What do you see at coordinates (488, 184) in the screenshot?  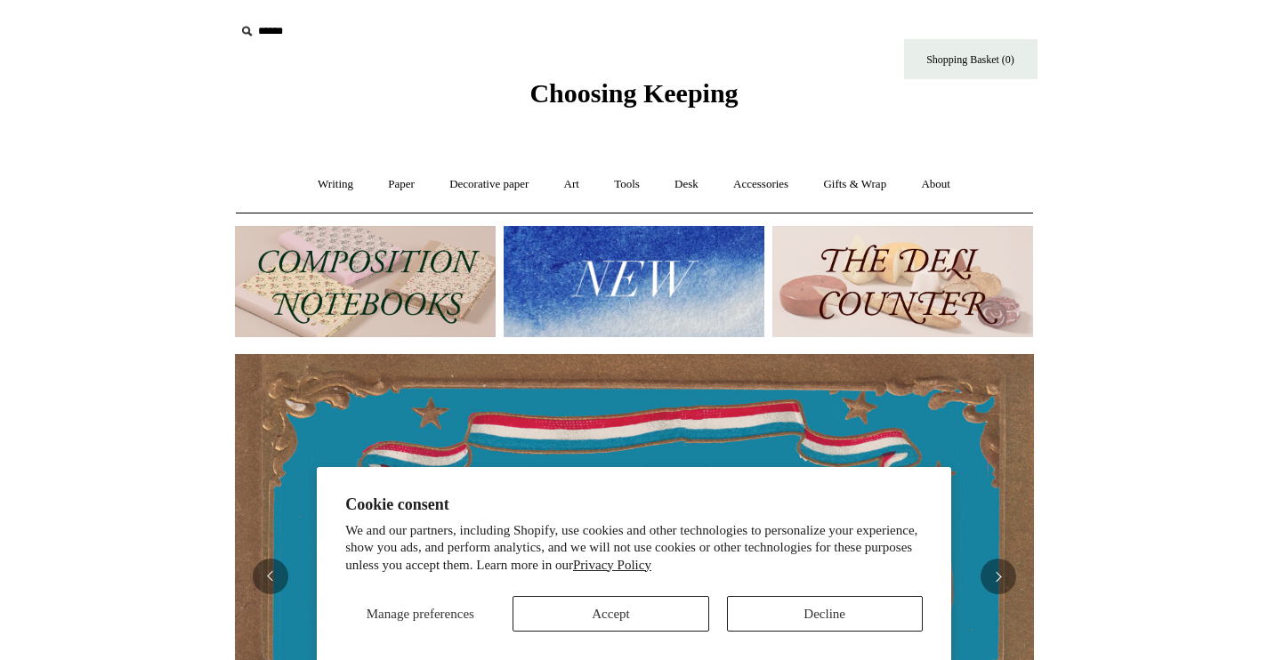 I see `a: Decorative paper` at bounding box center [488, 184].